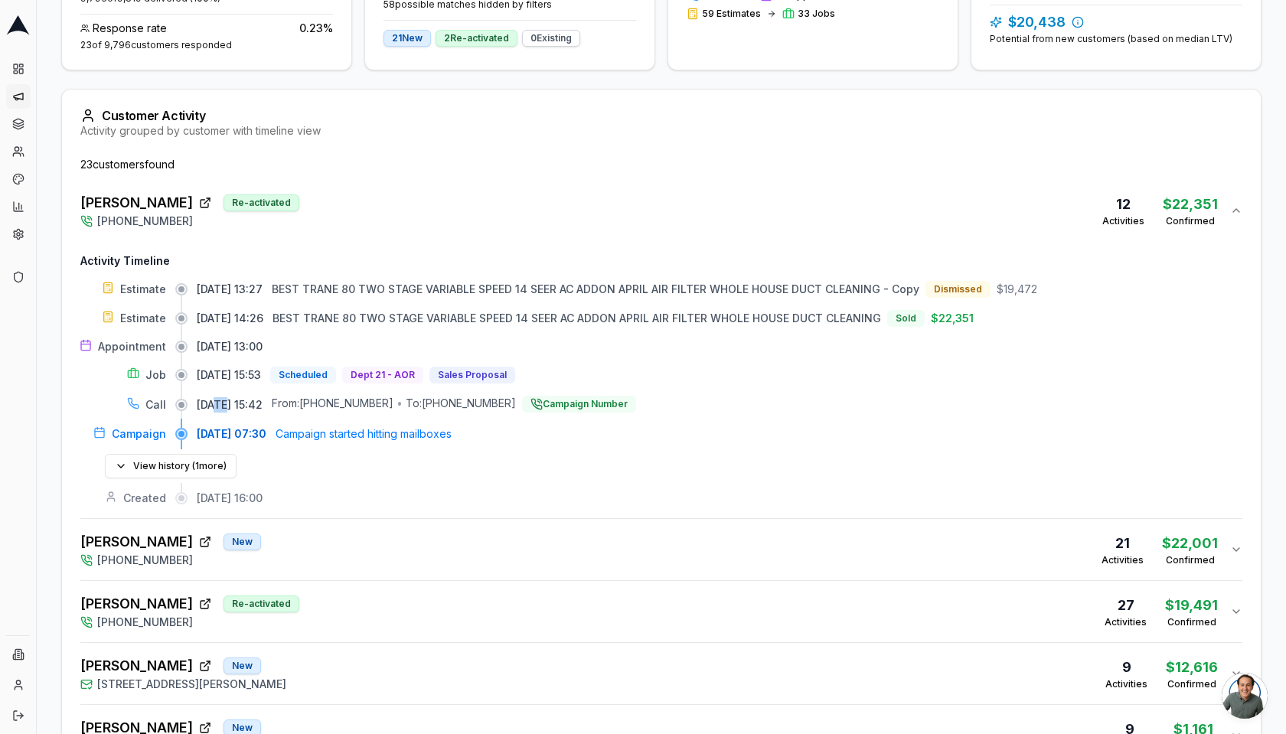 The height and width of the screenshot is (734, 1286). I want to click on div: 21, so click(1122, 544).